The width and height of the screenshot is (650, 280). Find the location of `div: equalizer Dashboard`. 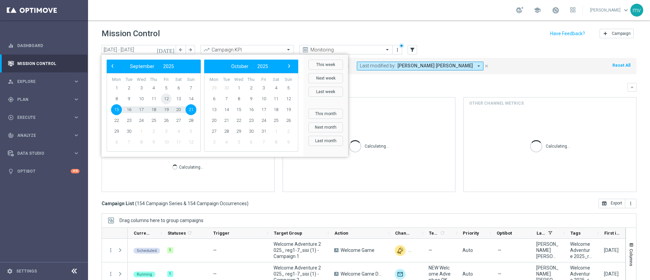

div: equalizer Dashboard is located at coordinates (44, 46).